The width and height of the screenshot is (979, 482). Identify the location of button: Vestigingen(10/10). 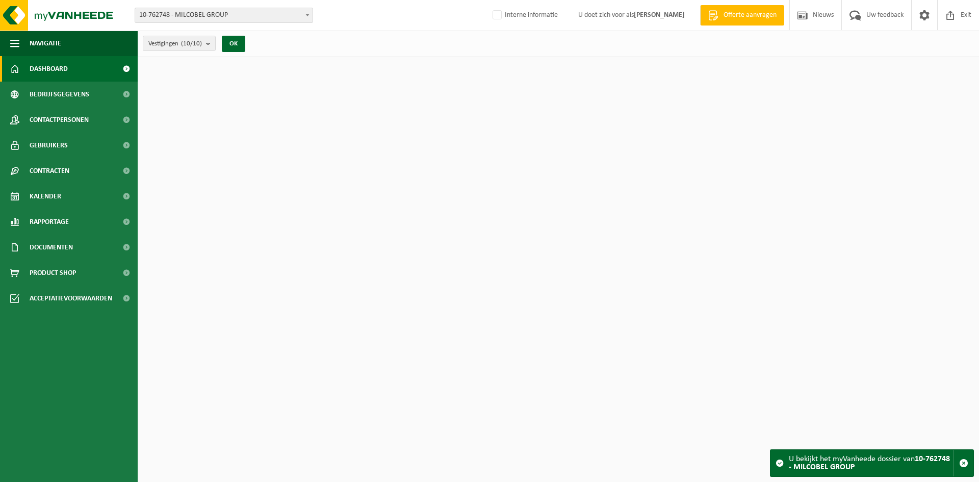
(179, 43).